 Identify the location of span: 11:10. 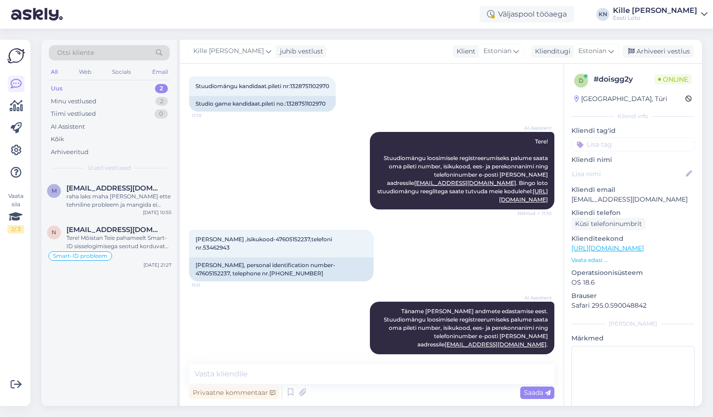
(209, 115).